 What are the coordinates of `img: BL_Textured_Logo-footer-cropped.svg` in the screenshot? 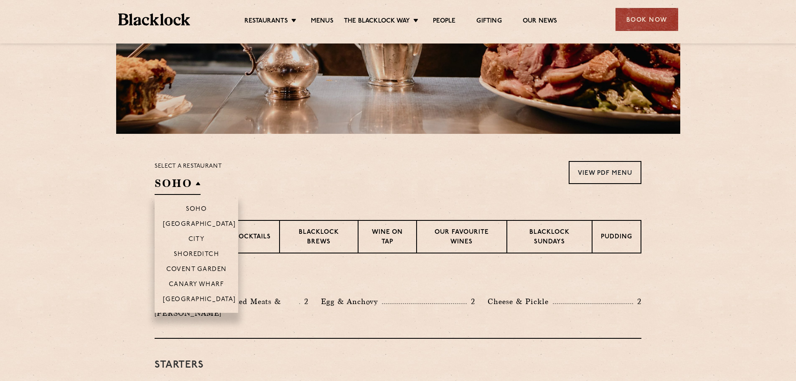 It's located at (154, 19).